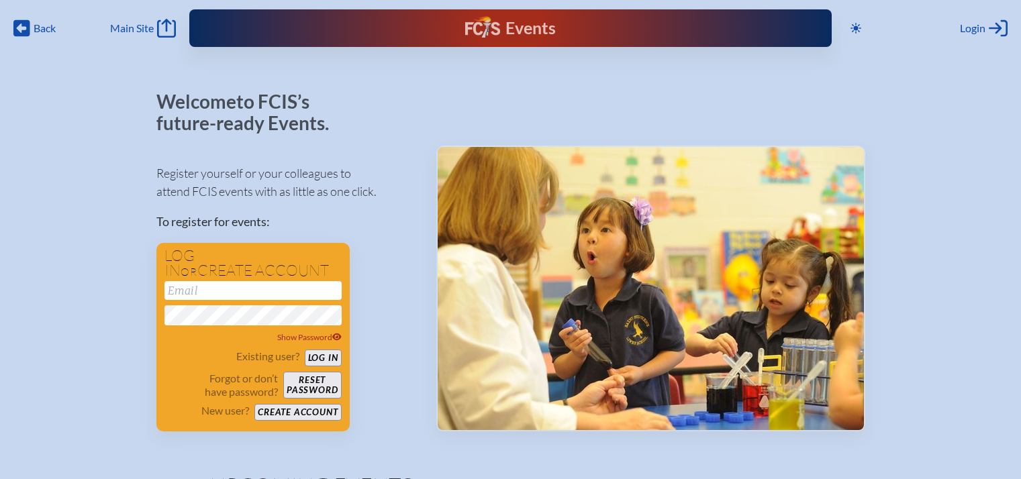 The width and height of the screenshot is (1021, 479). What do you see at coordinates (268, 357) in the screenshot?
I see `p: Existing user?` at bounding box center [268, 357].